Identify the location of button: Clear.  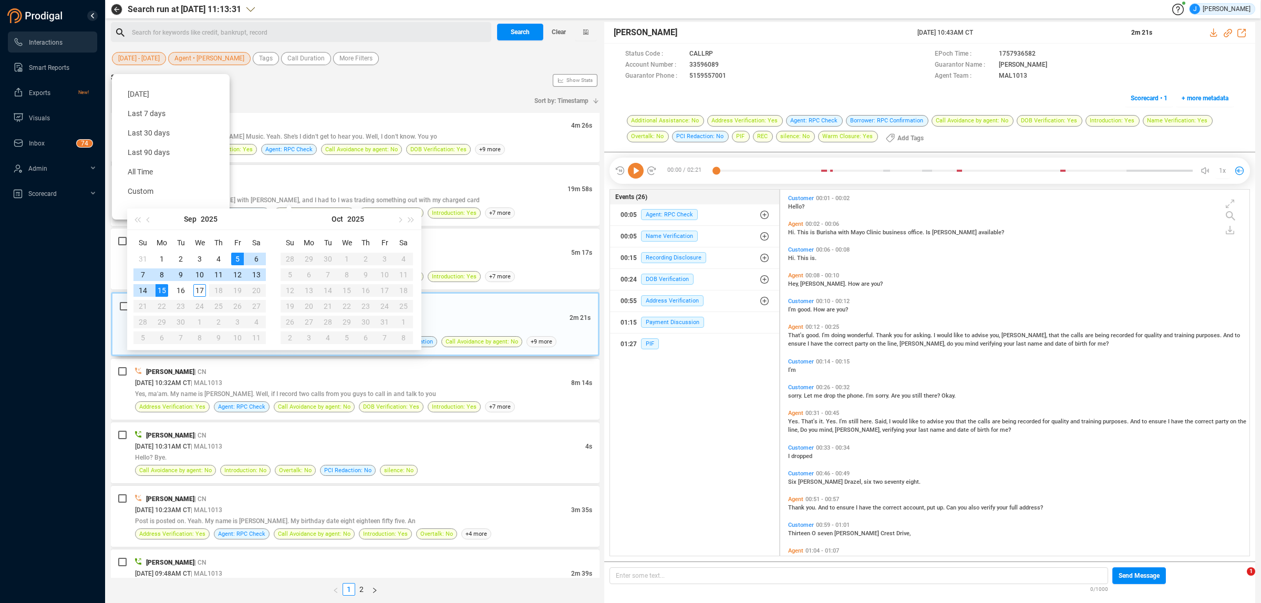
(559, 32).